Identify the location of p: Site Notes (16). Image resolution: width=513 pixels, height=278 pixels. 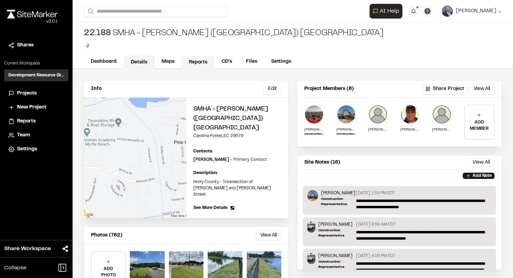
(322, 163).